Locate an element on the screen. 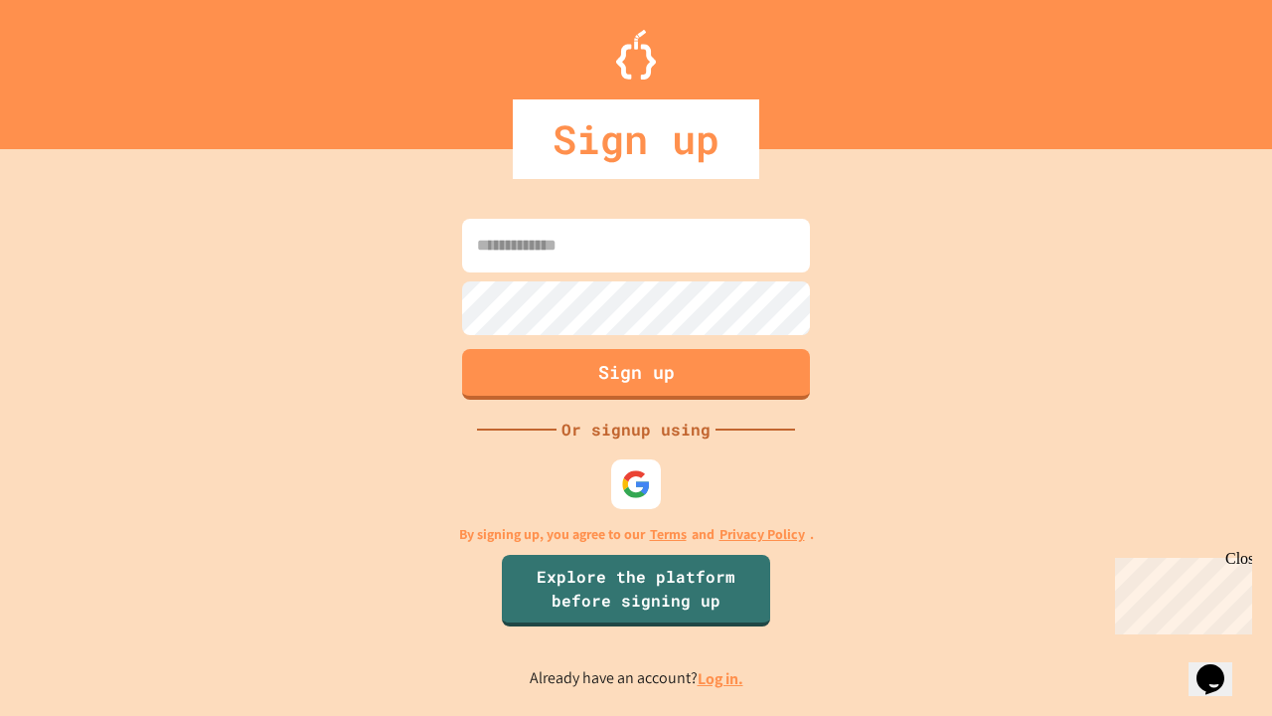 The image size is (1272, 716). div: Chat with us now!Close is located at coordinates (73, 67).